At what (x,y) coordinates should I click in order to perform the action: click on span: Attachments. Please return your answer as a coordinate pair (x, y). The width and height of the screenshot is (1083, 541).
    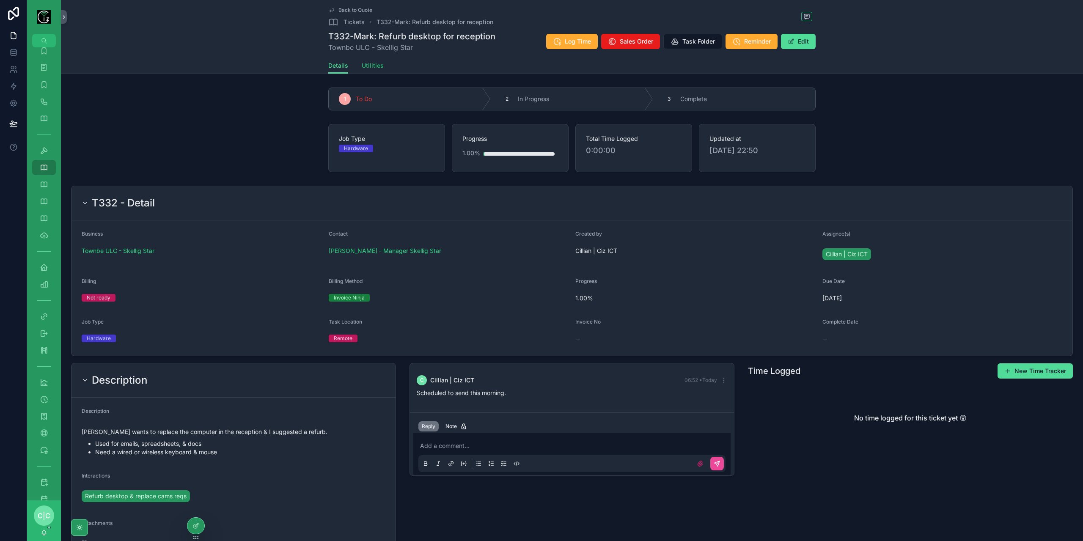
    Looking at the image, I should click on (97, 523).